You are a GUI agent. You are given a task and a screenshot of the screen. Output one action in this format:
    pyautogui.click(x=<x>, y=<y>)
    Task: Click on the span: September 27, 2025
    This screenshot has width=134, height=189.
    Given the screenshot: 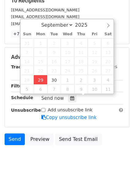 What is the action you would take?
    pyautogui.click(x=108, y=70)
    